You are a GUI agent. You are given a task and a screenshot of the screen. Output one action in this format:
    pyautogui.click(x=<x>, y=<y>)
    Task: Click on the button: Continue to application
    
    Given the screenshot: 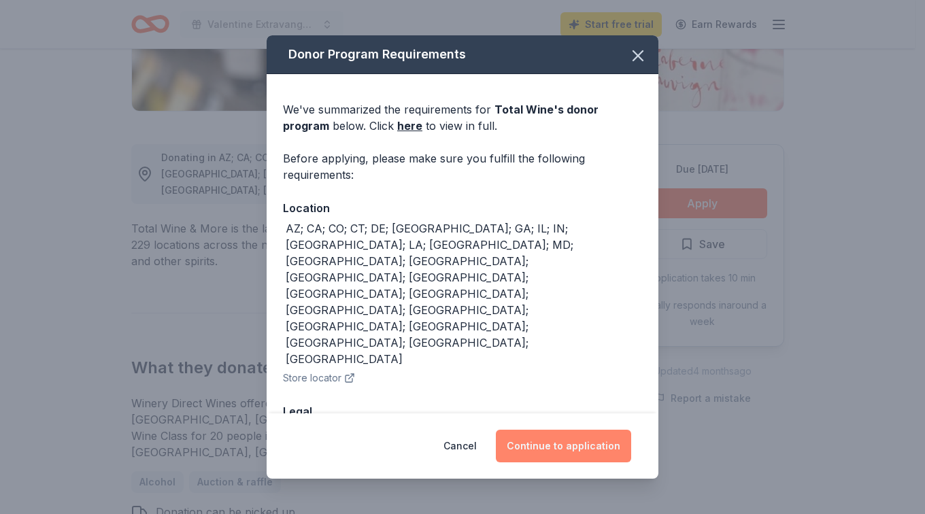 What is the action you would take?
    pyautogui.click(x=563, y=446)
    